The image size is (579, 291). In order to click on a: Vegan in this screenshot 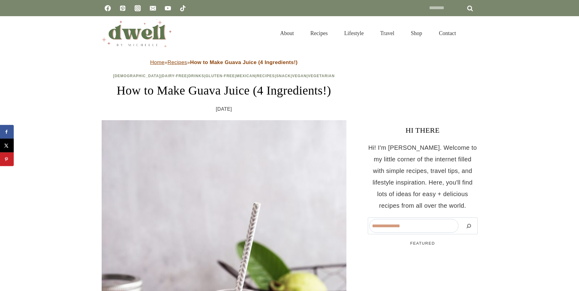, I will do `click(300, 76)`.